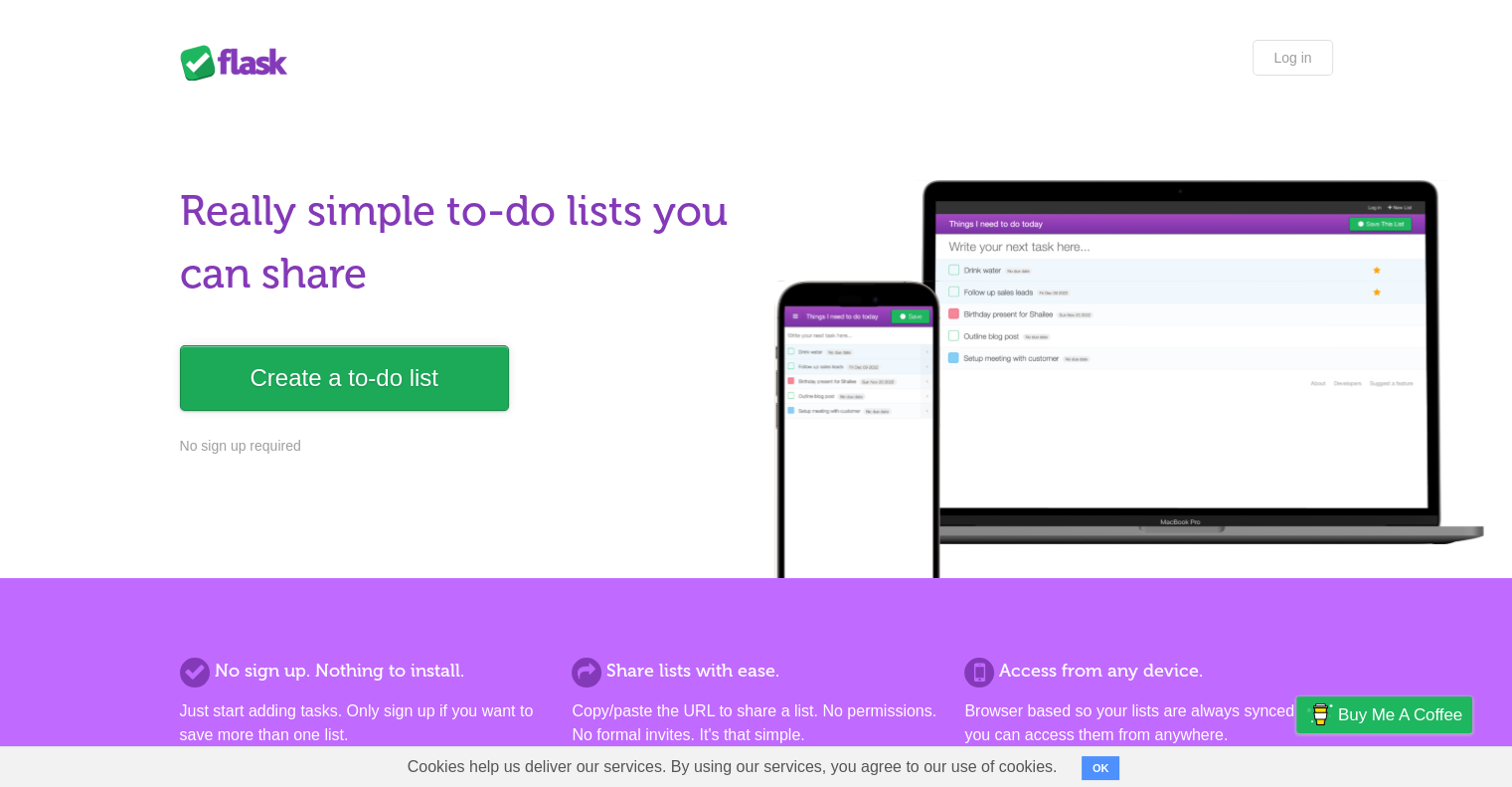  I want to click on h2: Share lists with ease., so click(756, 670).